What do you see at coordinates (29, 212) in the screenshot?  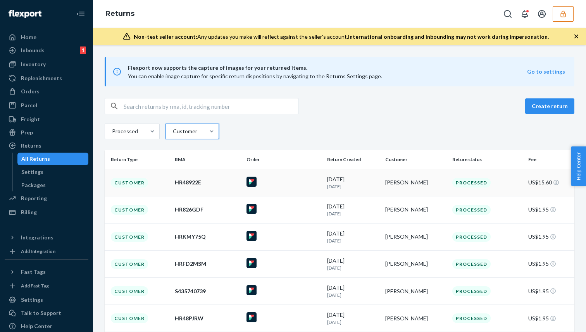 I see `div: Billing` at bounding box center [29, 212].